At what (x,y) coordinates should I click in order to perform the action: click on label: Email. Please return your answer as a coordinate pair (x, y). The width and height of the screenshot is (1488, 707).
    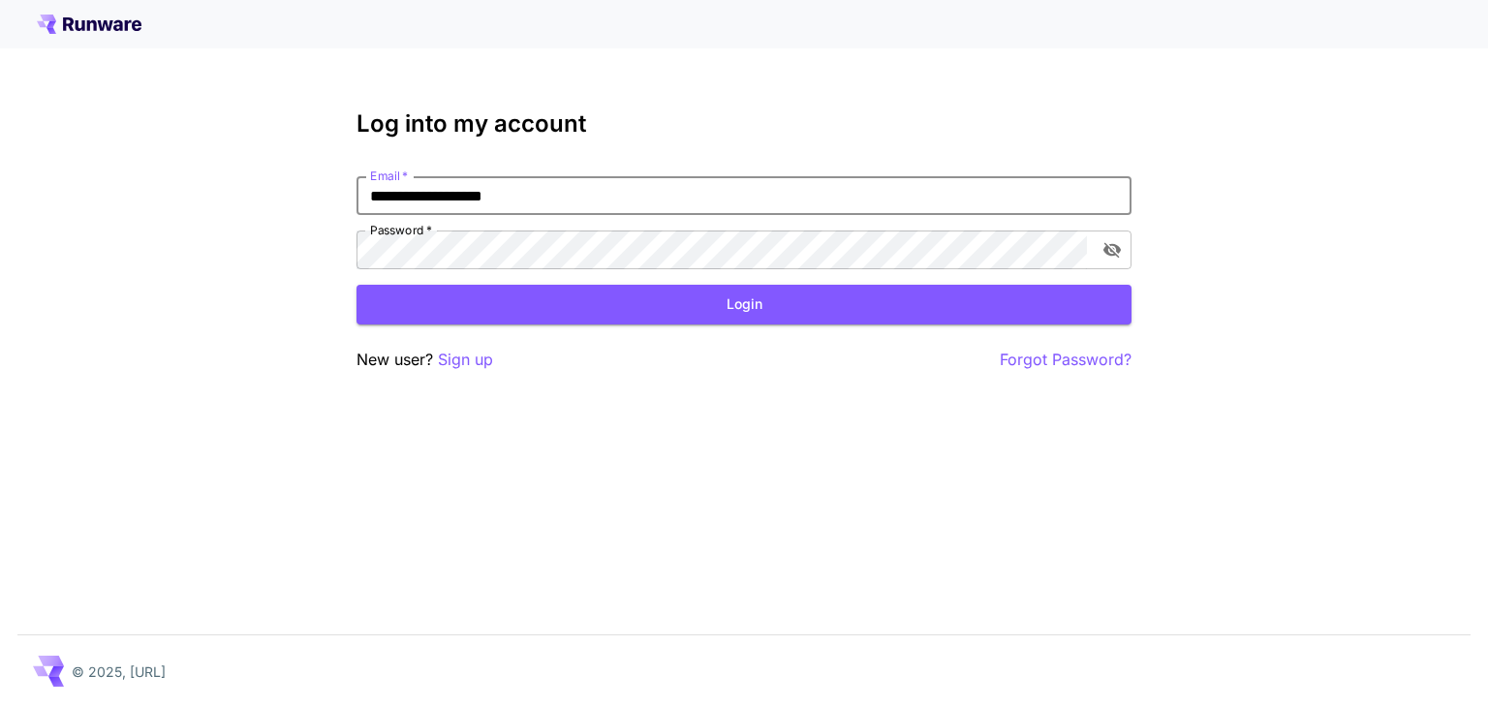
    Looking at the image, I should click on (389, 175).